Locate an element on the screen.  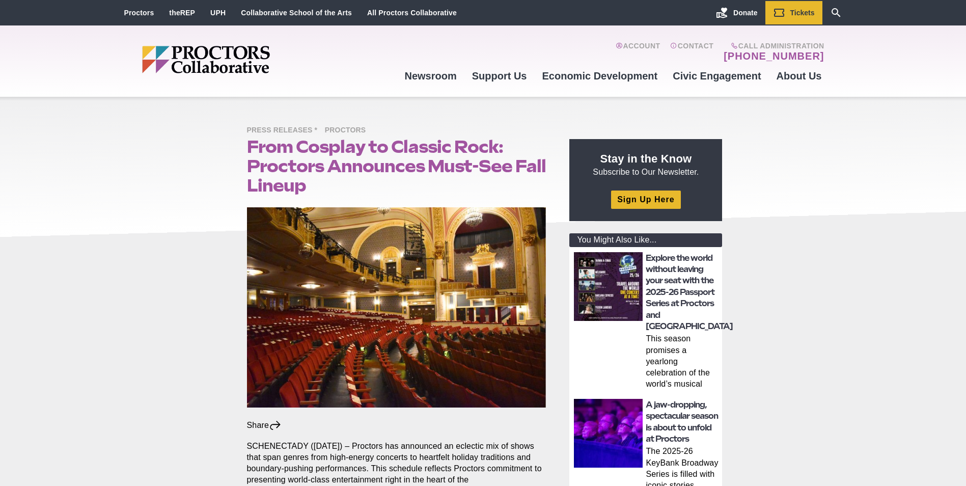
a: Newsroom is located at coordinates (430, 76).